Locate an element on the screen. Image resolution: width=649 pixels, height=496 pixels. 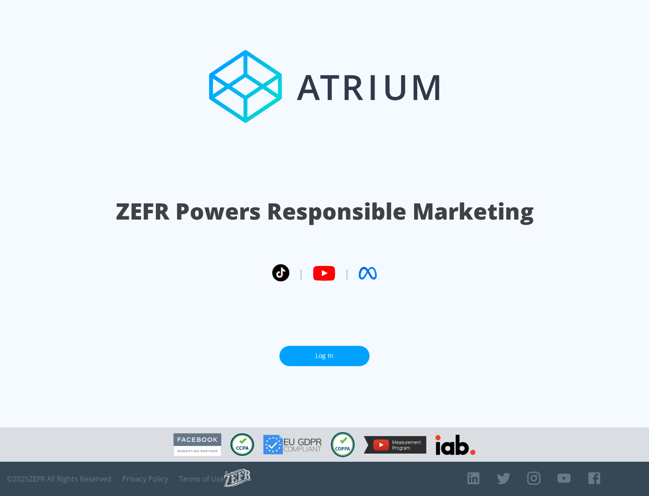
a: Log In is located at coordinates (325, 356).